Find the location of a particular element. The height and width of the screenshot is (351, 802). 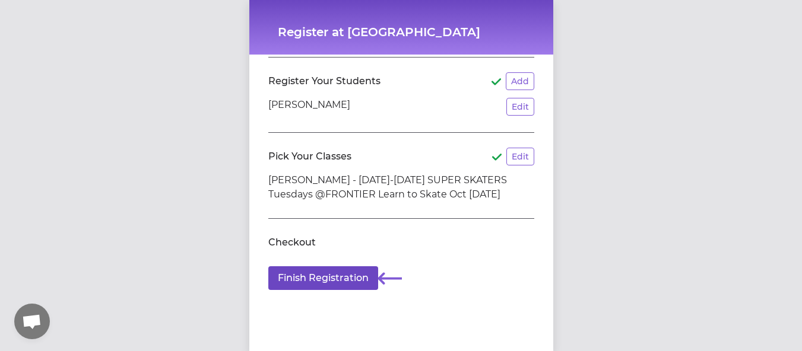

h2: Checkout is located at coordinates (292, 243).